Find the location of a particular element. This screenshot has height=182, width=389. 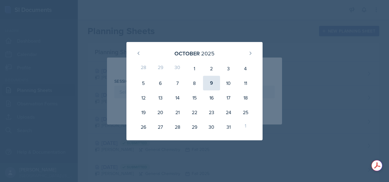

div: 9 is located at coordinates (212, 83).